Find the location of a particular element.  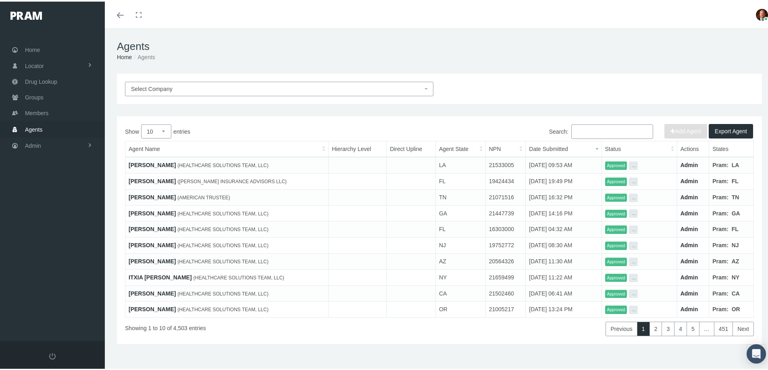

a: Previous is located at coordinates (621, 328).